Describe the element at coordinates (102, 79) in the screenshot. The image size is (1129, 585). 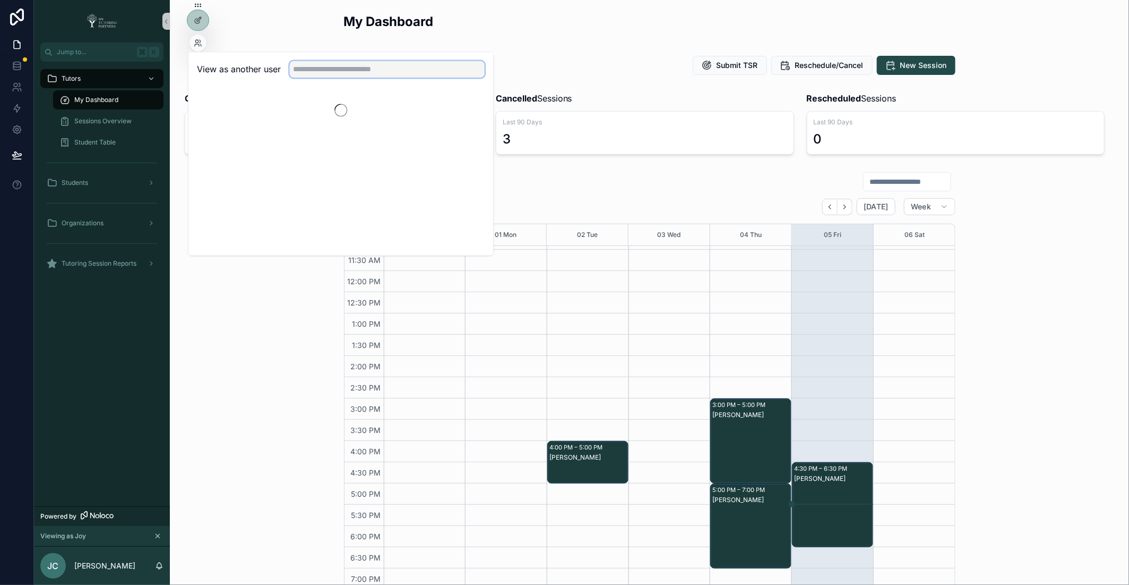
I see `a: Tutors` at that location.